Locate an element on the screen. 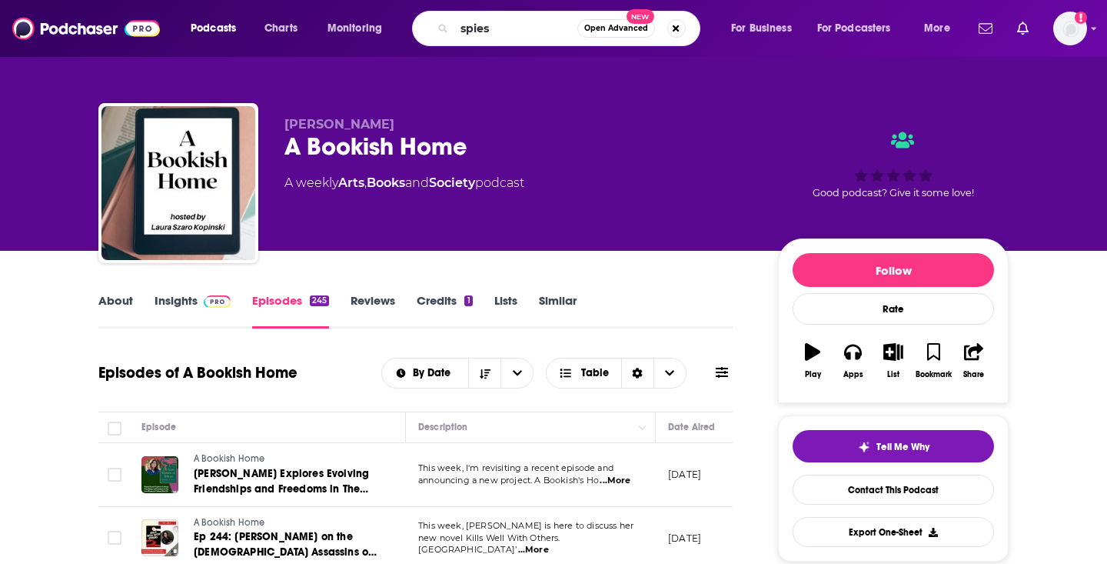  h1: Episodes of A Bookish Home is located at coordinates (198, 372).